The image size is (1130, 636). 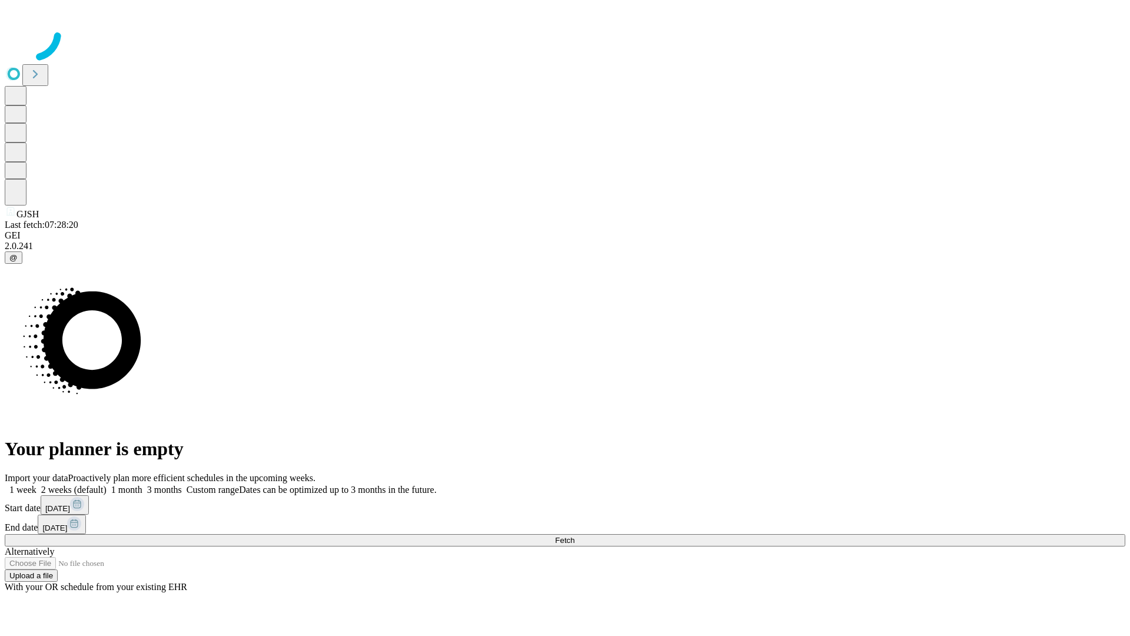 I want to click on span: Dates can be optimized up to 3 months in the future., so click(x=337, y=489).